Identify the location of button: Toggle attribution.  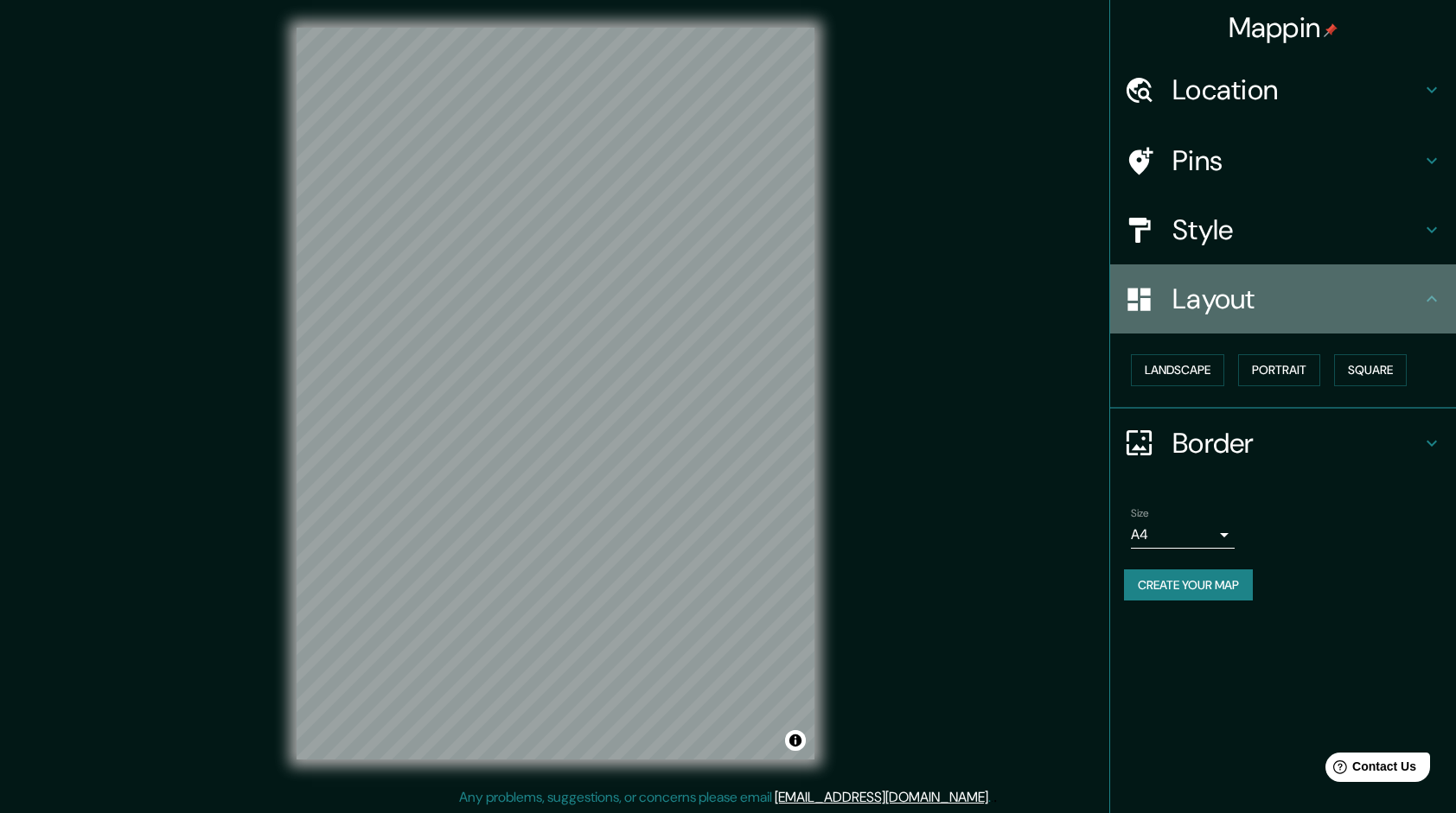
(795, 740).